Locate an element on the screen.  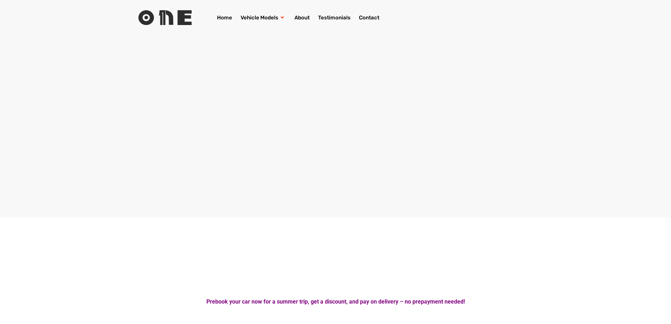
a: Contact is located at coordinates (369, 18).